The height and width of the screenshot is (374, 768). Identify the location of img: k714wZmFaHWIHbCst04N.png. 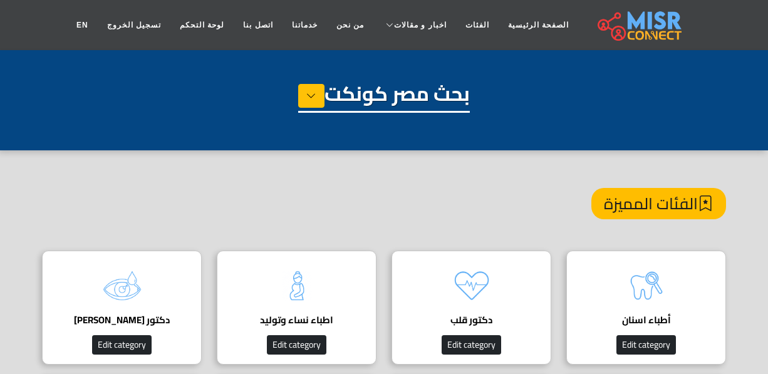
(646, 286).